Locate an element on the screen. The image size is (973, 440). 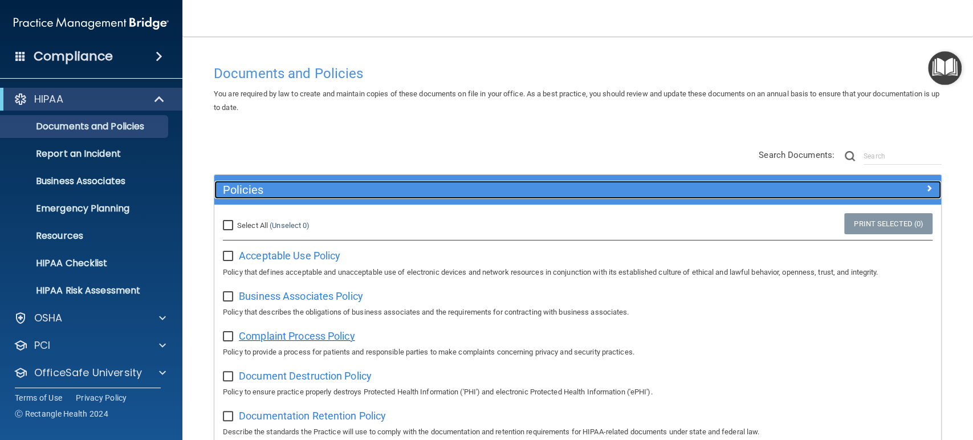
p: Policy that describes the obligations of business associates and the requirements for contracting... is located at coordinates (578, 312).